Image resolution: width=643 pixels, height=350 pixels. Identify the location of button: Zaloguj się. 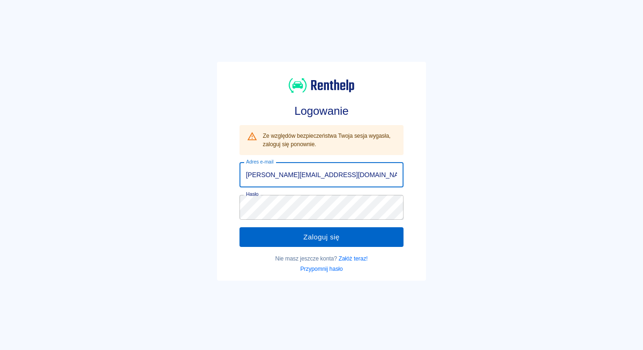
(321, 237).